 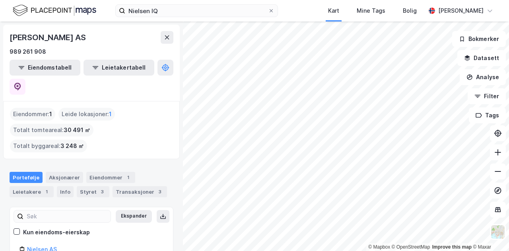 What do you see at coordinates (452, 247) in the screenshot?
I see `a: Improve this map` at bounding box center [452, 247].